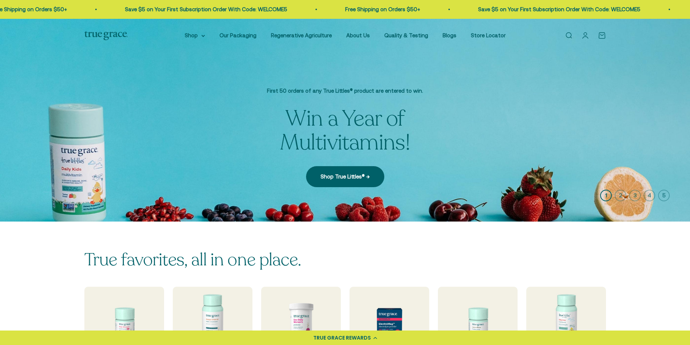 The width and height of the screenshot is (690, 345). I want to click on button: 3, so click(635, 196).